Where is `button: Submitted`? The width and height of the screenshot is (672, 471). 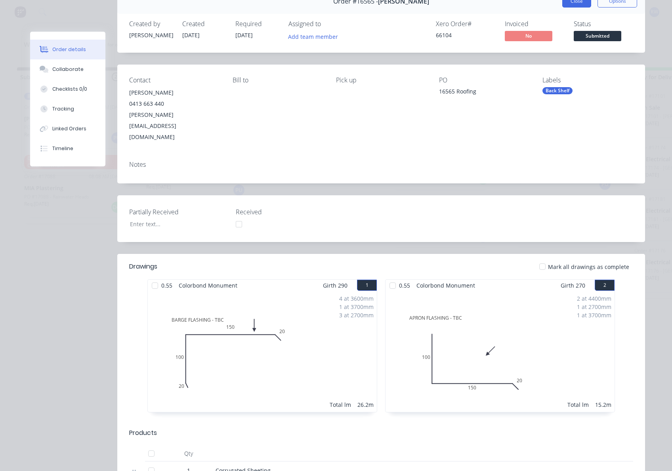 button: Submitted is located at coordinates (598, 37).